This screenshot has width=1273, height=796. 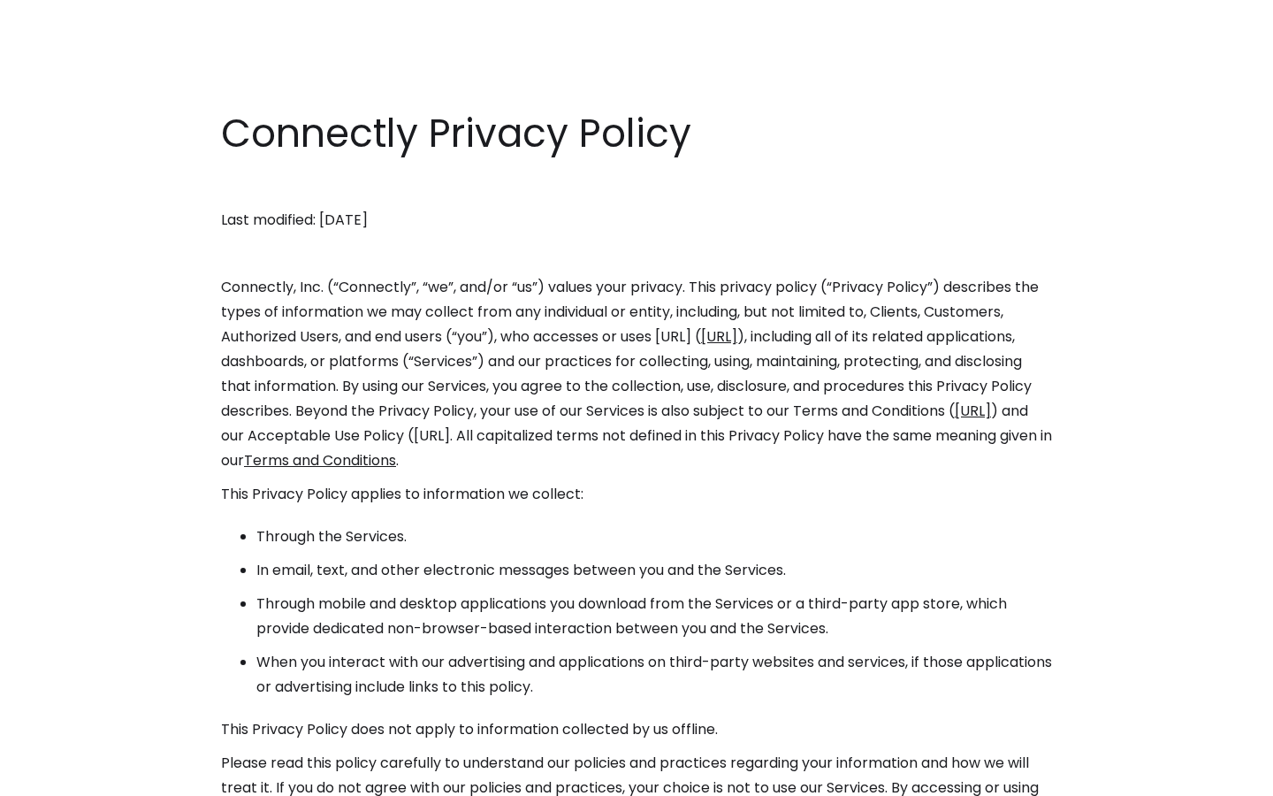 What do you see at coordinates (636, 374) in the screenshot?
I see `p: Connectly, Inc. (“Connectly”, “we”, and/or “us”) values your privacy. This privacy policy (“Priva...` at bounding box center [636, 374].